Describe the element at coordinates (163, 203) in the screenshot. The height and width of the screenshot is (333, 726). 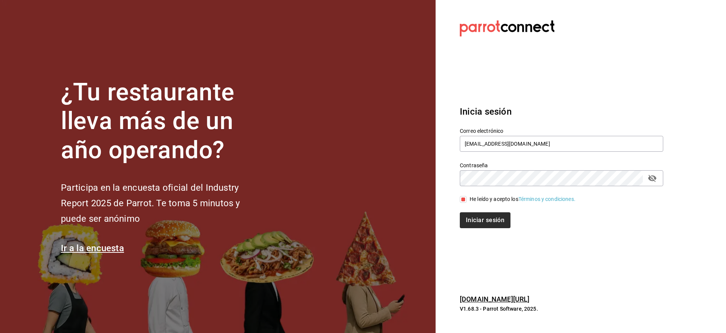
I see `h2: Participa en la encuesta oficial del Industry Report 2025 de Parrot. Te toma 5 minutos y puede se...` at that location.